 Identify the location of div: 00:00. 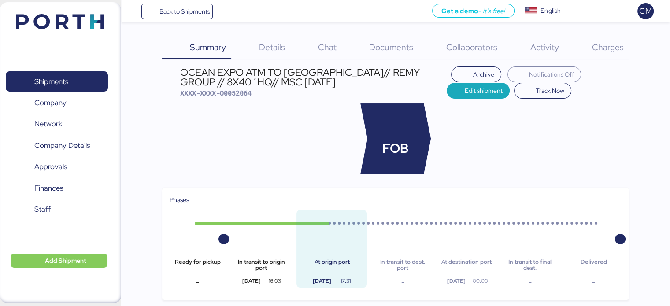
(480, 281).